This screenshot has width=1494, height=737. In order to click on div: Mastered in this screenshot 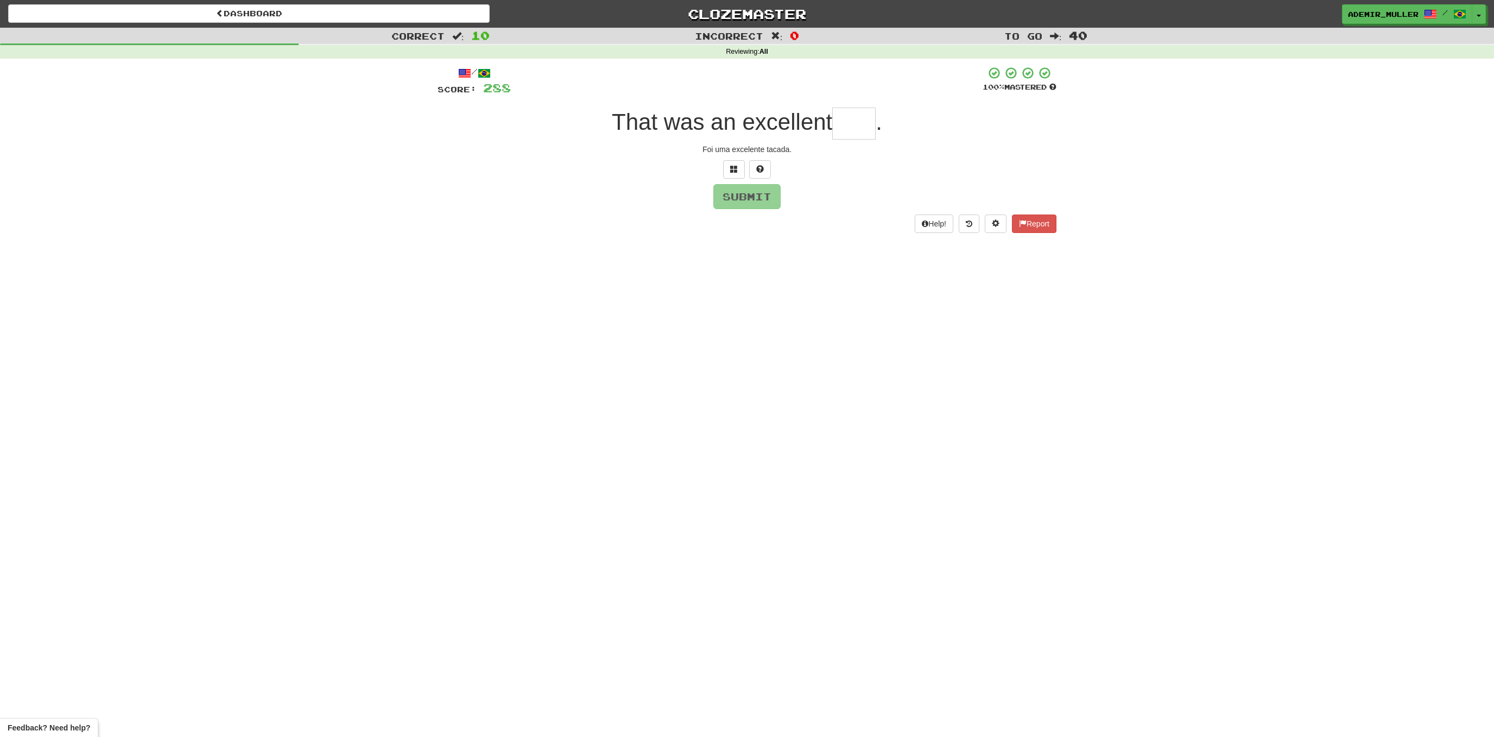, I will do `click(1020, 87)`.